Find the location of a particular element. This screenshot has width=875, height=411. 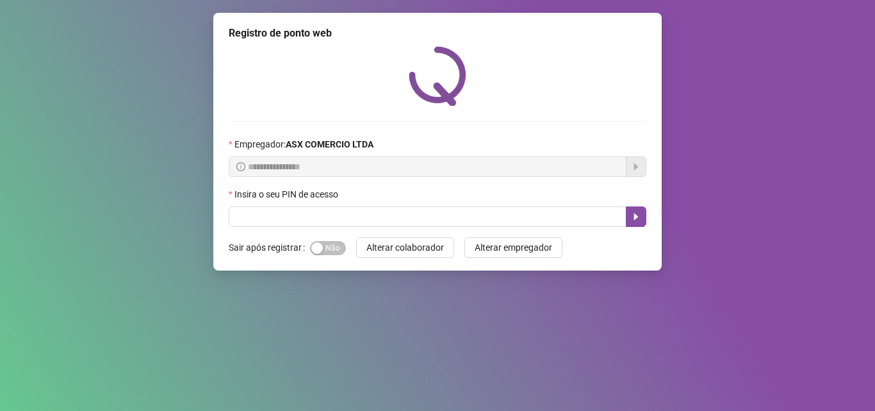

span: Empregador : is located at coordinates (304, 144).